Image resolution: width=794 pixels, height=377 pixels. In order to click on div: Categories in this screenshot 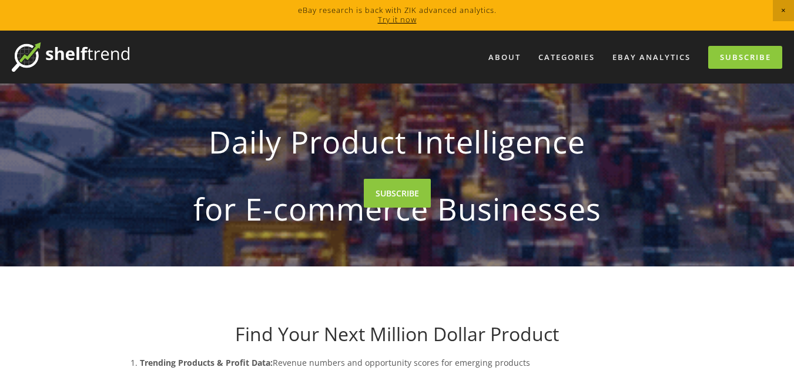, I will do `click(567, 57)`.